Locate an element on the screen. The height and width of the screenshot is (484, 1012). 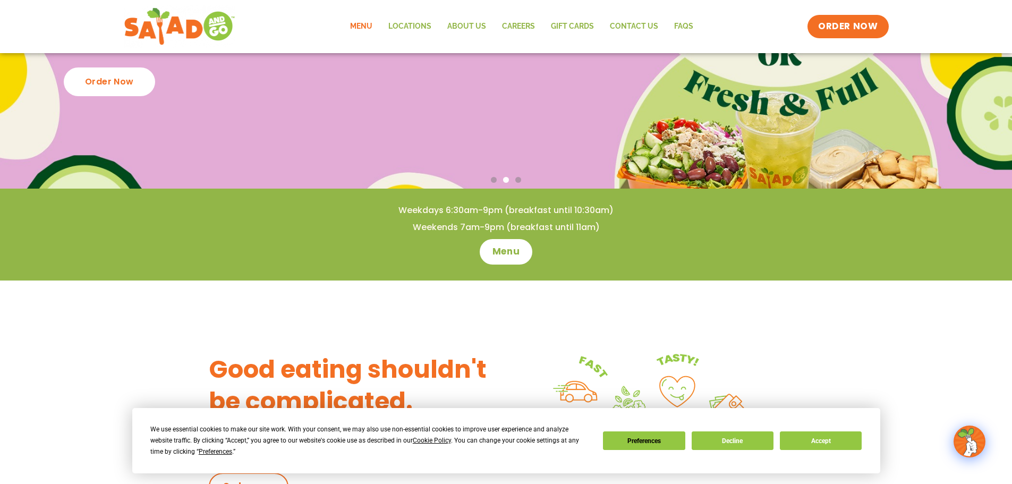
button: Accept is located at coordinates (820, 440).